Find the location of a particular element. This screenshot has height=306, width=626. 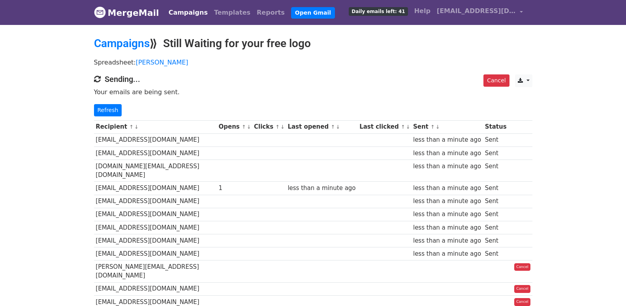

a: Daily emails left: 41 is located at coordinates (378, 11).